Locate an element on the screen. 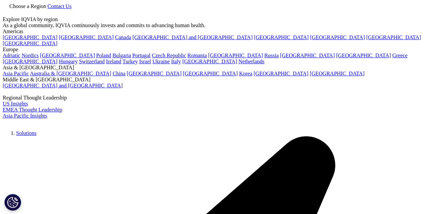 The height and width of the screenshot is (214, 425). a: EMEA Thought Leadership is located at coordinates (32, 110).